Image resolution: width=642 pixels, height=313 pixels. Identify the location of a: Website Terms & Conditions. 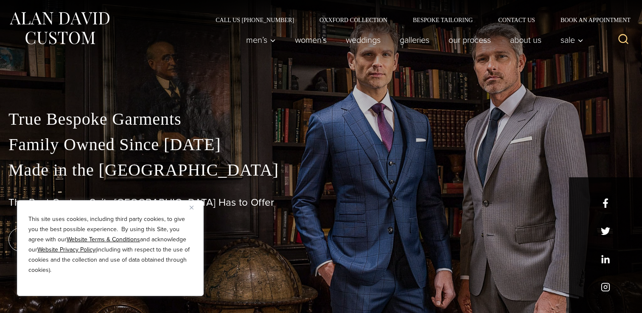
(103, 239).